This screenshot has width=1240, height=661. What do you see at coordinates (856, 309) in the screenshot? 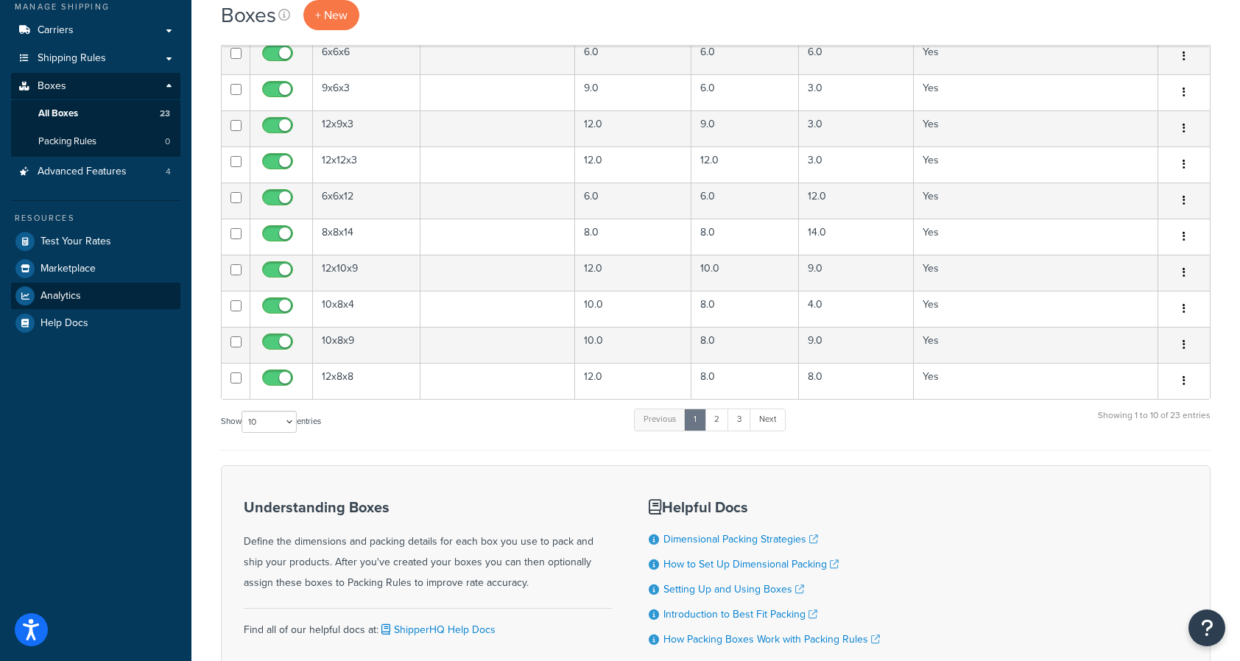
I see `td: 4.0` at bounding box center [856, 309].